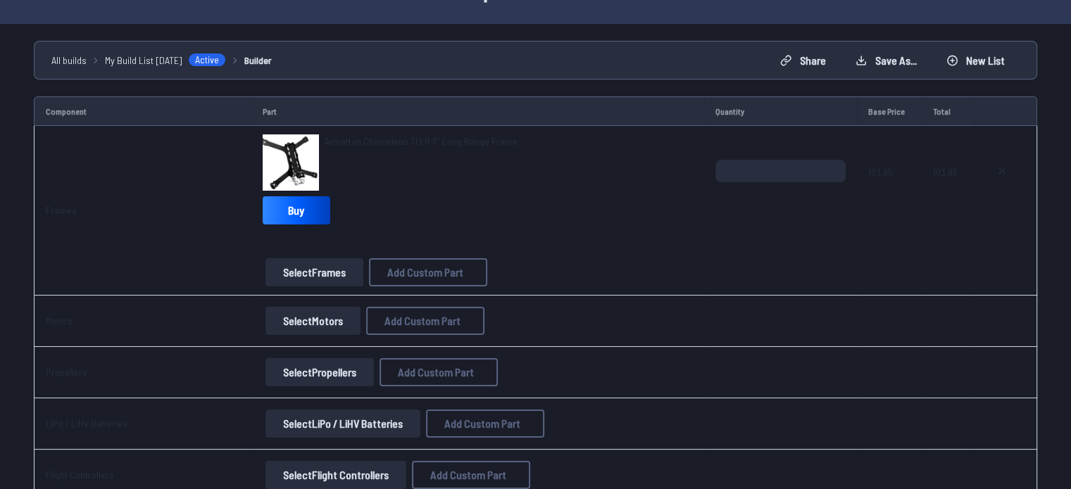  Describe the element at coordinates (343, 424) in the screenshot. I see `button: SelectLiPo / LiHV Batteries` at that location.